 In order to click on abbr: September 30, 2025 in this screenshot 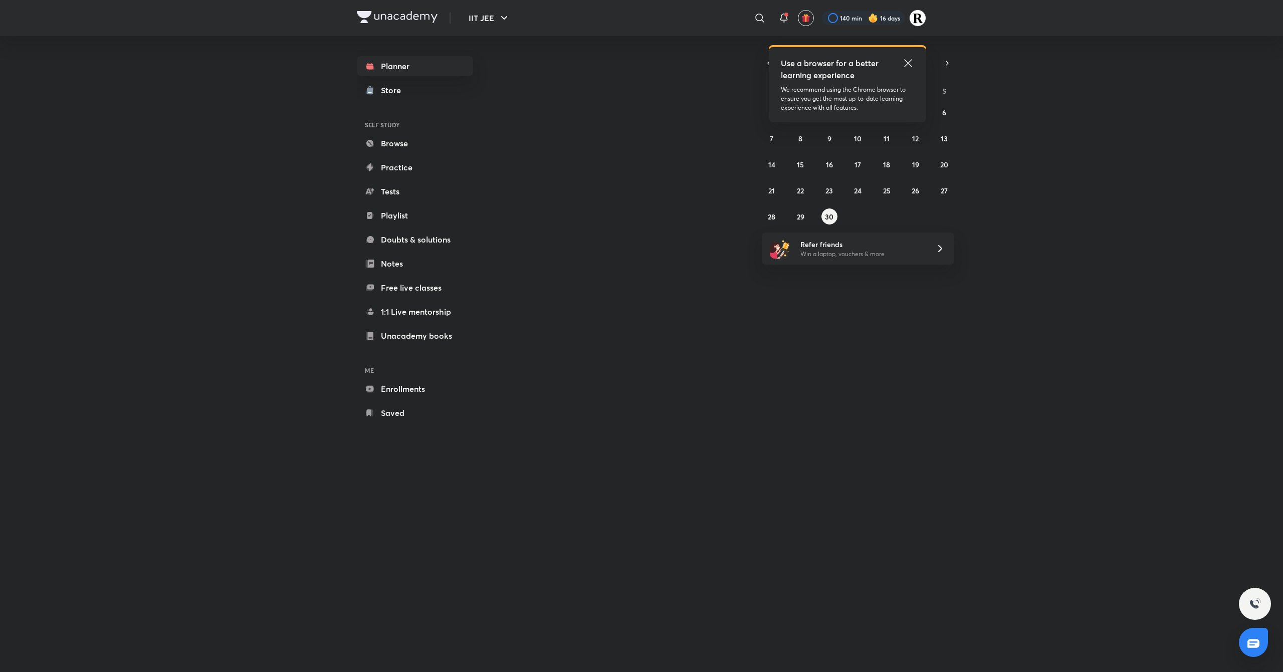, I will do `click(829, 216)`.